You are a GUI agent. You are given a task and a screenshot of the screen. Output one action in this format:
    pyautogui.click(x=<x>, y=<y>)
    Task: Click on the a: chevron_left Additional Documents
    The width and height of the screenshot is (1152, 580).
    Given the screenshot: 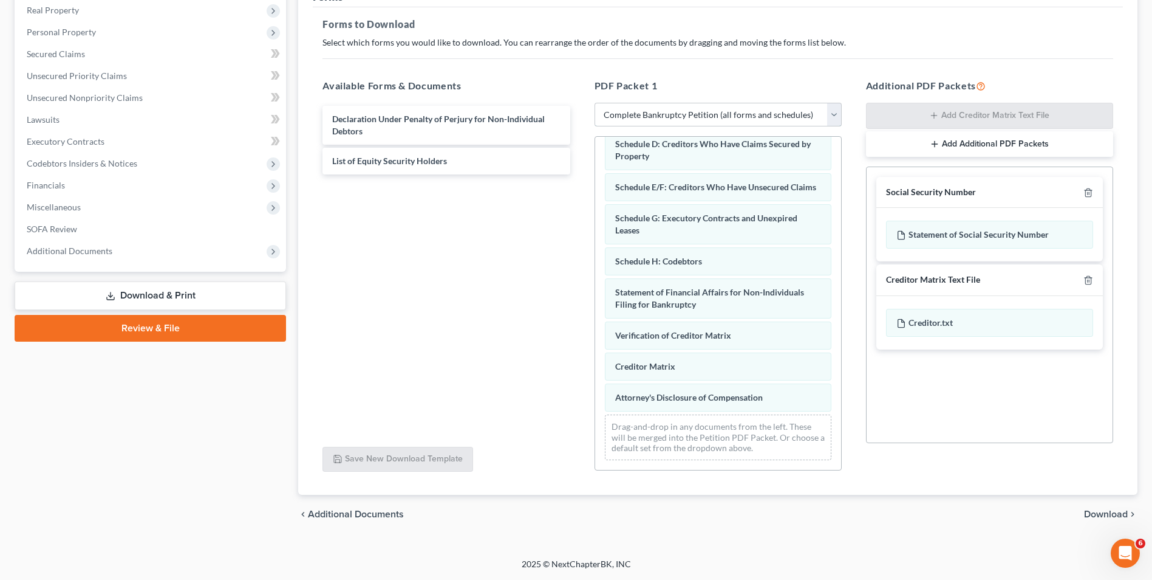 What is the action you would take?
    pyautogui.click(x=351, y=514)
    